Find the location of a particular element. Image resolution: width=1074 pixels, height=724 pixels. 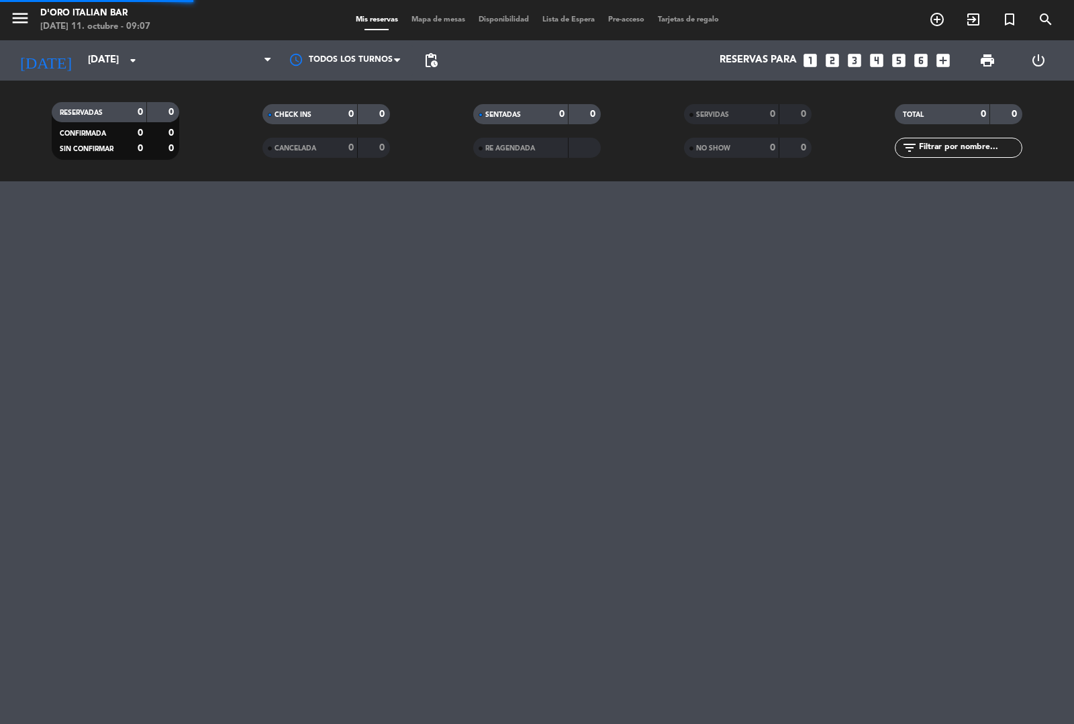

span: Pre-acceso is located at coordinates (626, 19).